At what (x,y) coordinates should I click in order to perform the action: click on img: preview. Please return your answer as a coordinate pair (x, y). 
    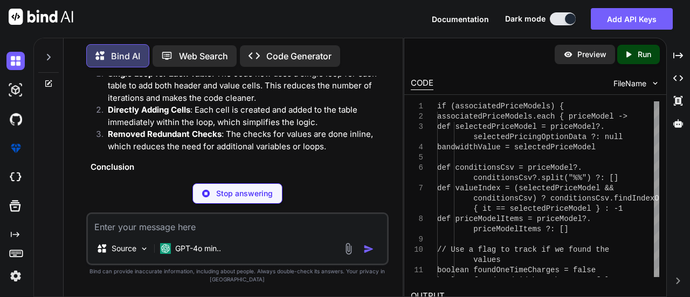
    Looking at the image, I should click on (568, 54).